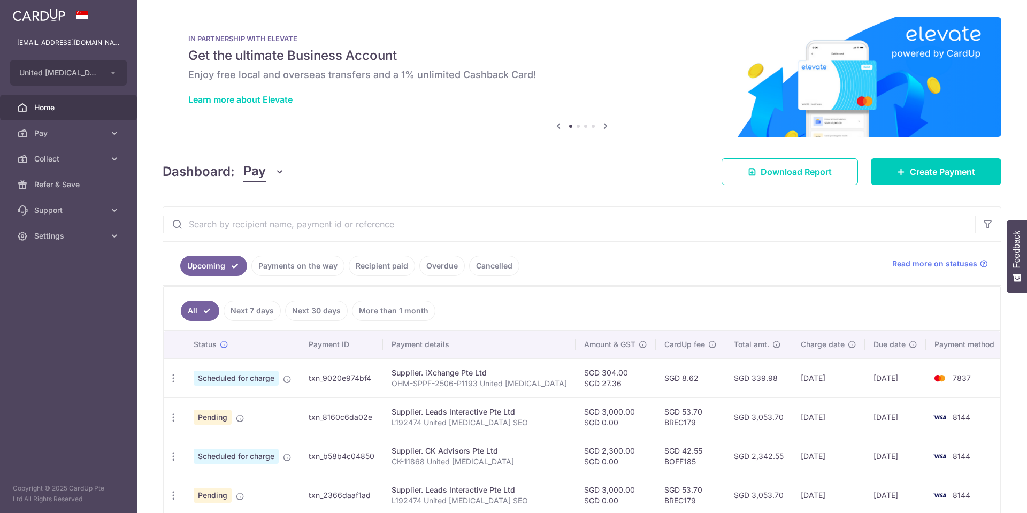 The width and height of the screenshot is (1027, 513). What do you see at coordinates (937, 172) in the screenshot?
I see `a: Create Payment` at bounding box center [937, 172].